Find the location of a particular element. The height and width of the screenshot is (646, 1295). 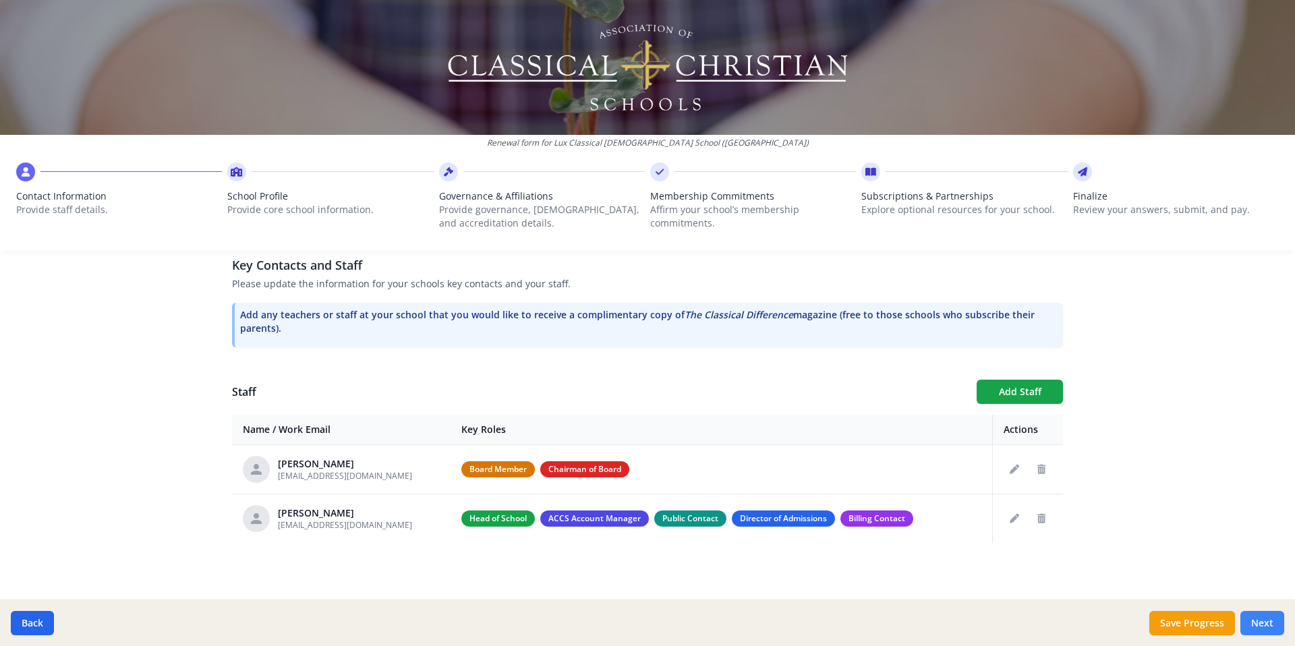

p: Add any teachers or staff at your school that you would like to receive a complimentary copy of m... is located at coordinates (649, 322).